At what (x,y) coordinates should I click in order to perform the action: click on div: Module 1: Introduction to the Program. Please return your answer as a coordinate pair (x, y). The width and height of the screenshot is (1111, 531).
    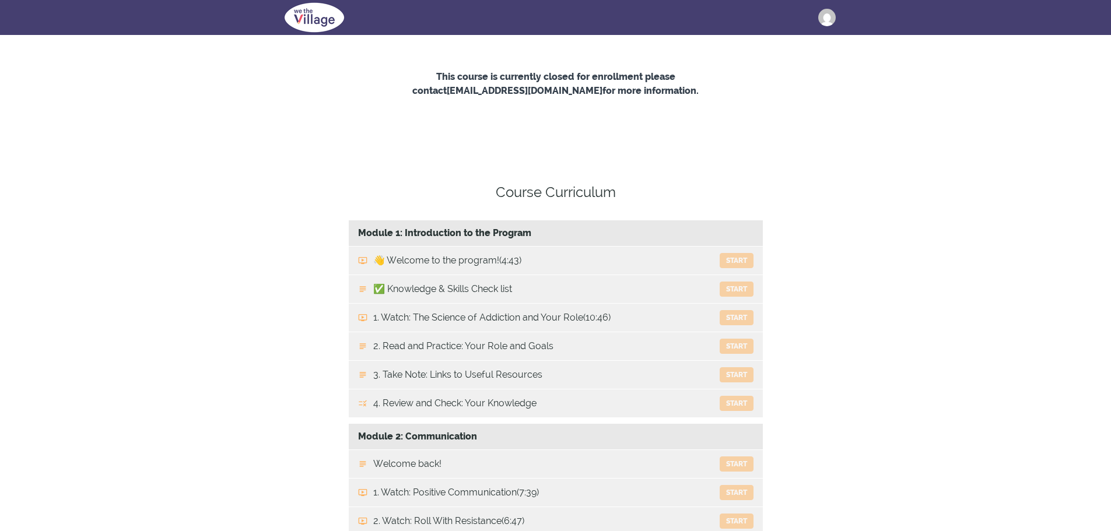
    Looking at the image, I should click on (556, 233).